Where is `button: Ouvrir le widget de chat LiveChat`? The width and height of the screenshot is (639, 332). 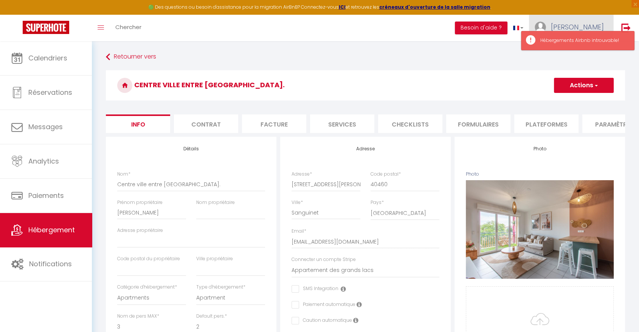
button: Ouvrir le widget de chat LiveChat is located at coordinates (17, 14).